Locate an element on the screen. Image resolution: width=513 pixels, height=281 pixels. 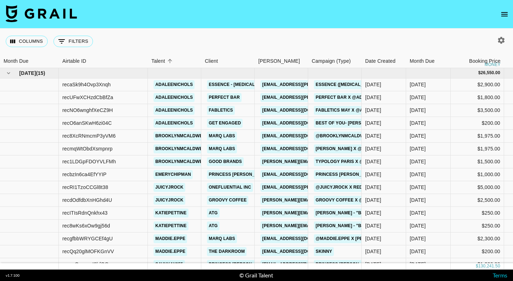
div: rec8wKs6xOw9gj56d is located at coordinates (86, 225).